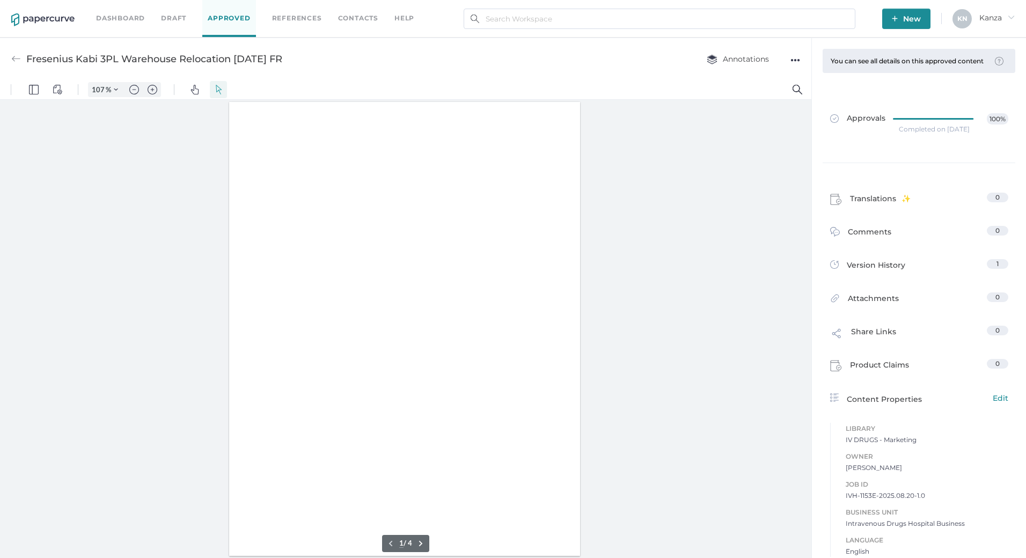 This screenshot has height=558, width=1026. I want to click on span: 100%, so click(997, 119).